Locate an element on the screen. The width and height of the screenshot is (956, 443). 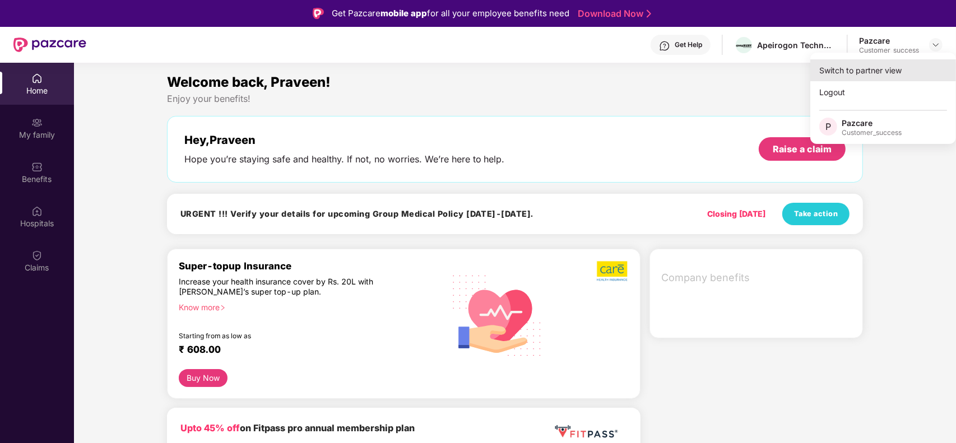
span: Company benefits is located at coordinates (758, 278).